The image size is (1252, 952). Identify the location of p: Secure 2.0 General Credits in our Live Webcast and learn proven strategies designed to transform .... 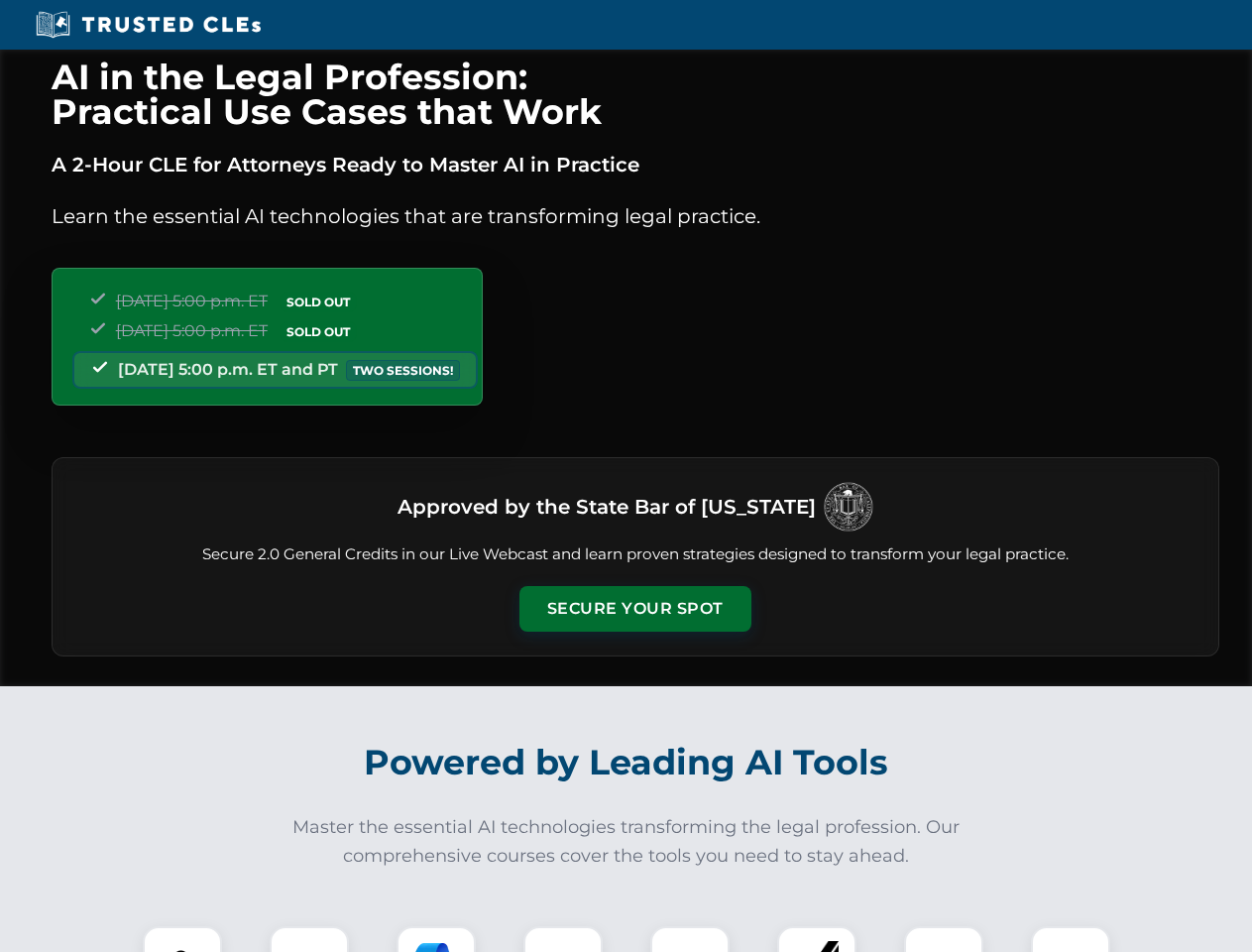
(635, 554).